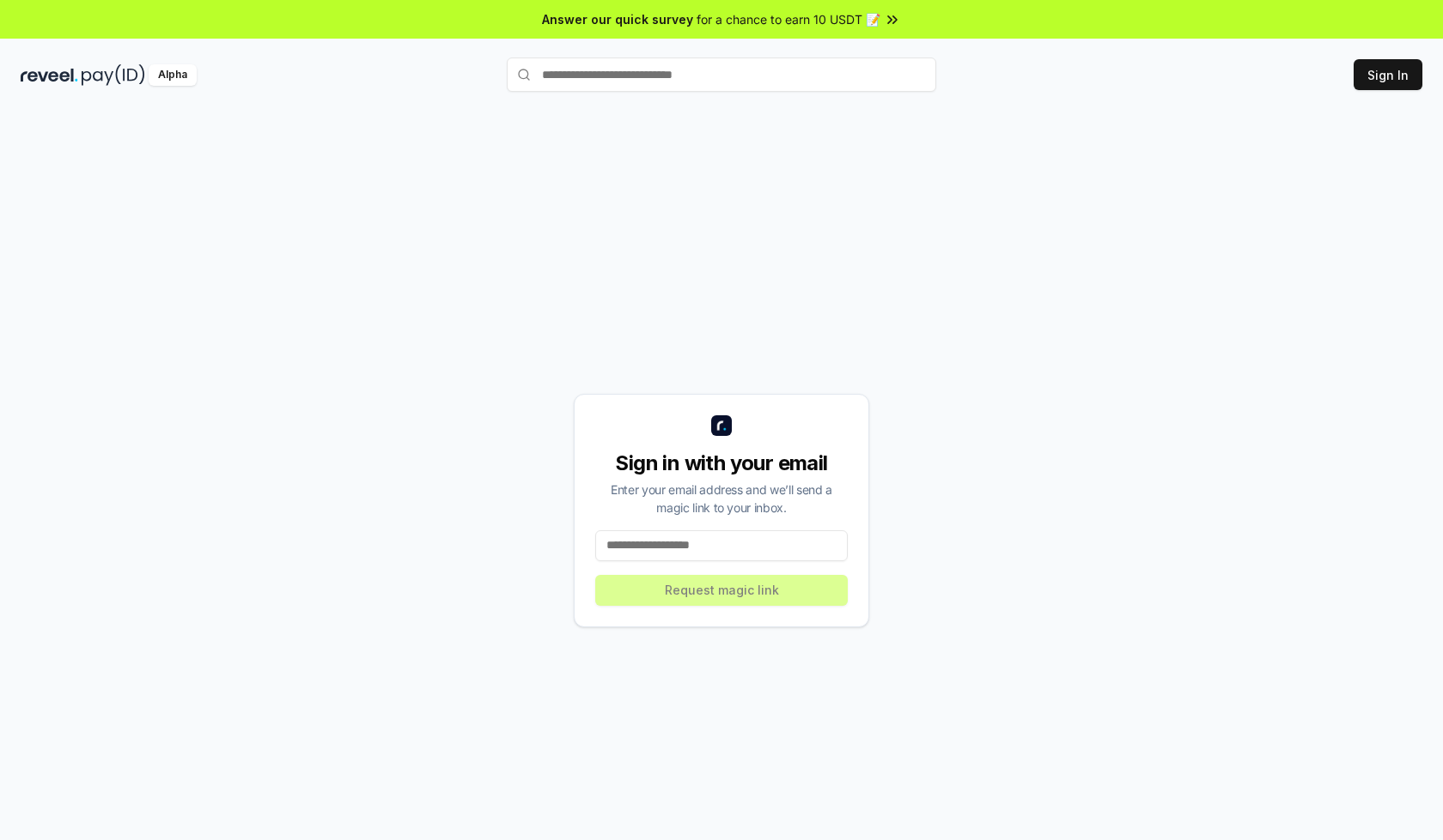 The height and width of the screenshot is (840, 1443). What do you see at coordinates (113, 74) in the screenshot?
I see `img: pay_id` at bounding box center [113, 74].